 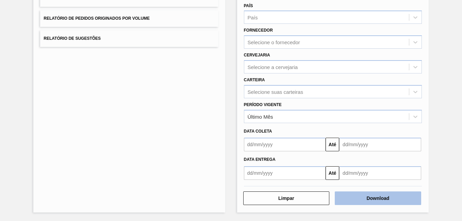 What do you see at coordinates (275, 91) in the screenshot?
I see `div: Selecione suas carteiras` at bounding box center [275, 91].